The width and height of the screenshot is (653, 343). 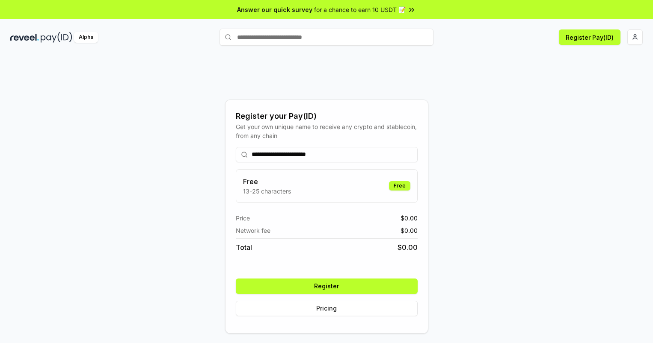 What do you see at coordinates (244, 248) in the screenshot?
I see `span: Total` at bounding box center [244, 248].